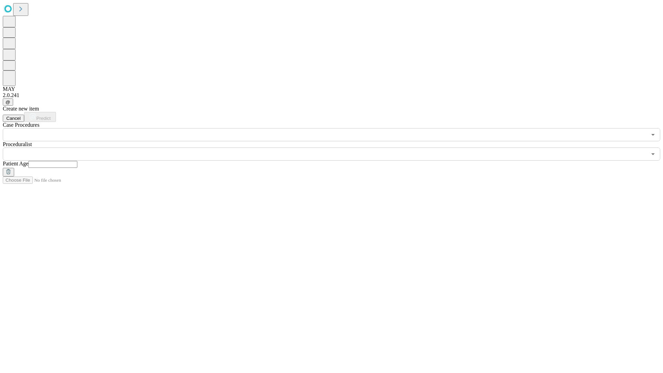 The height and width of the screenshot is (373, 663). What do you see at coordinates (21, 108) in the screenshot?
I see `span: Create new item` at bounding box center [21, 108].